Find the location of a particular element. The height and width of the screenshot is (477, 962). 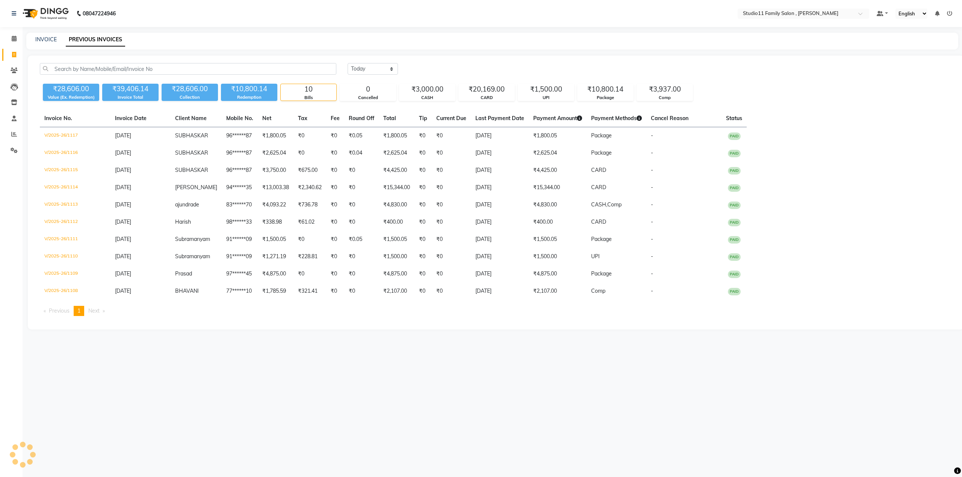

input: Search by Name/Mobile/Email/Invoice No is located at coordinates (188, 69).